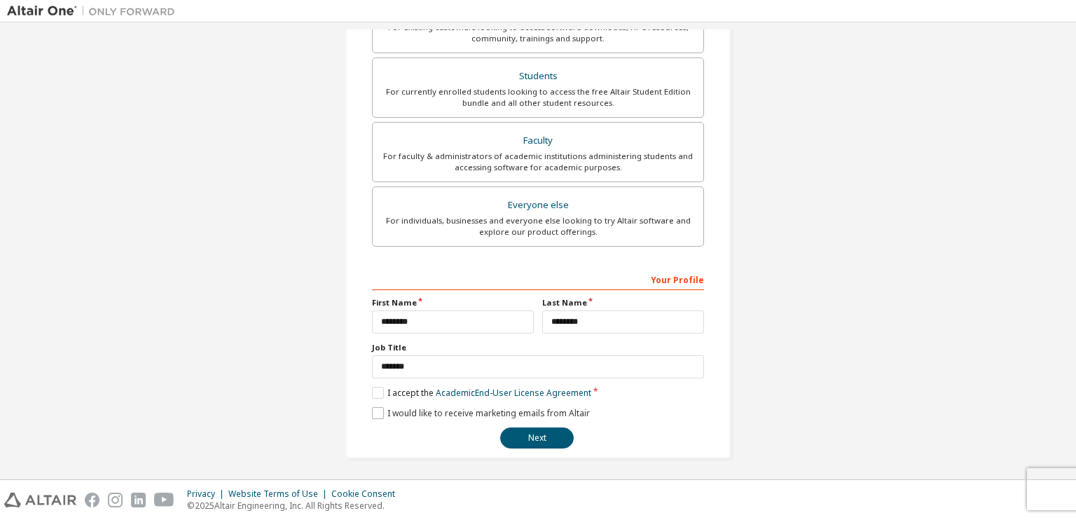  What do you see at coordinates (92, 499) in the screenshot?
I see `img: facebook.svg` at bounding box center [92, 499].